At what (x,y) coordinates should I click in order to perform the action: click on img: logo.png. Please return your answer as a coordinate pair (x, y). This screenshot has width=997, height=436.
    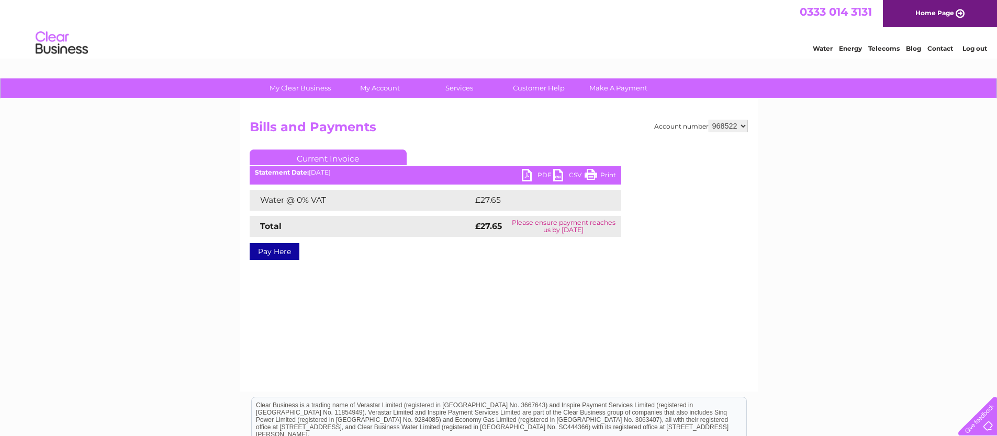
    Looking at the image, I should click on (62, 43).